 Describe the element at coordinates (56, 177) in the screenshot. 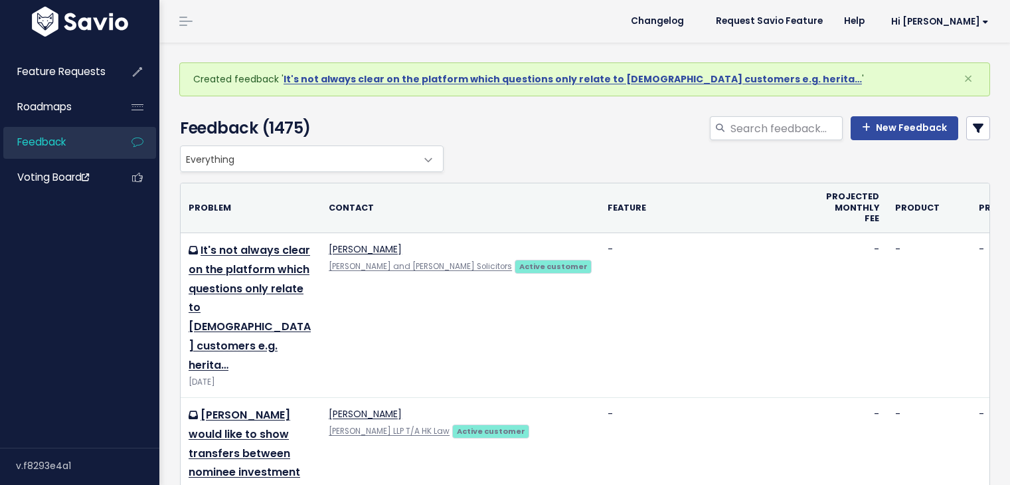

I see `a: Voting Board` at that location.